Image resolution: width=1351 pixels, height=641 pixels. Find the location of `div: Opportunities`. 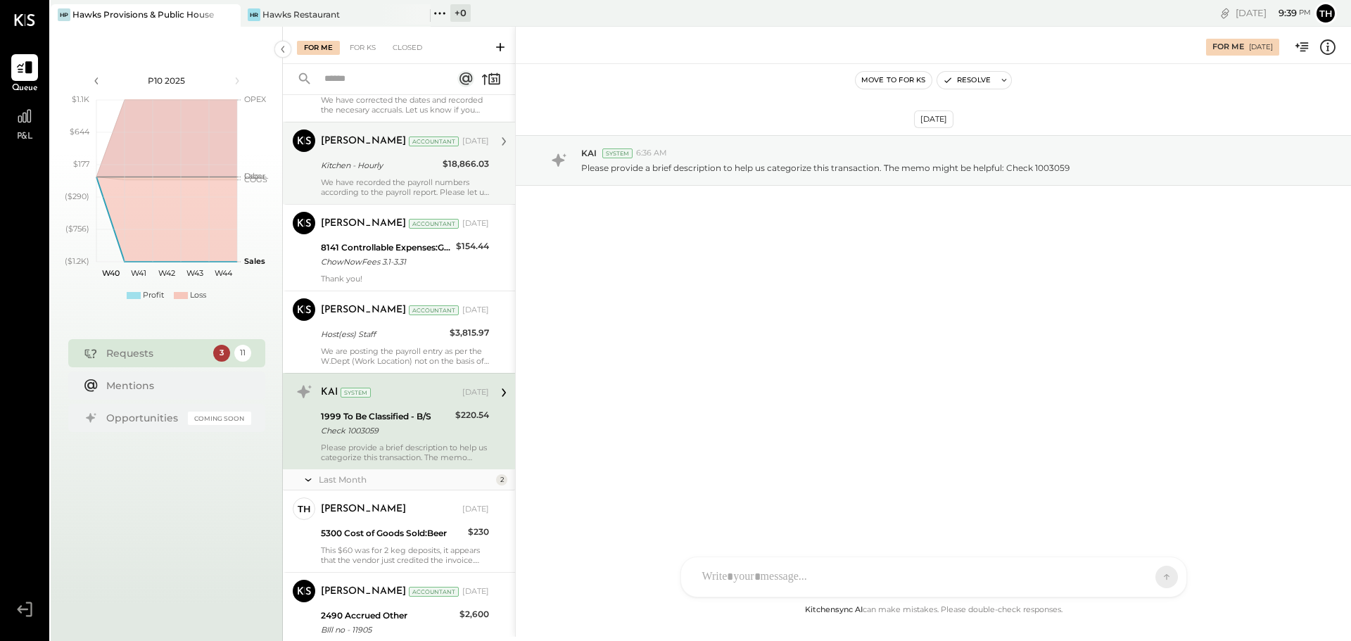

div: Opportunities is located at coordinates (144, 418).